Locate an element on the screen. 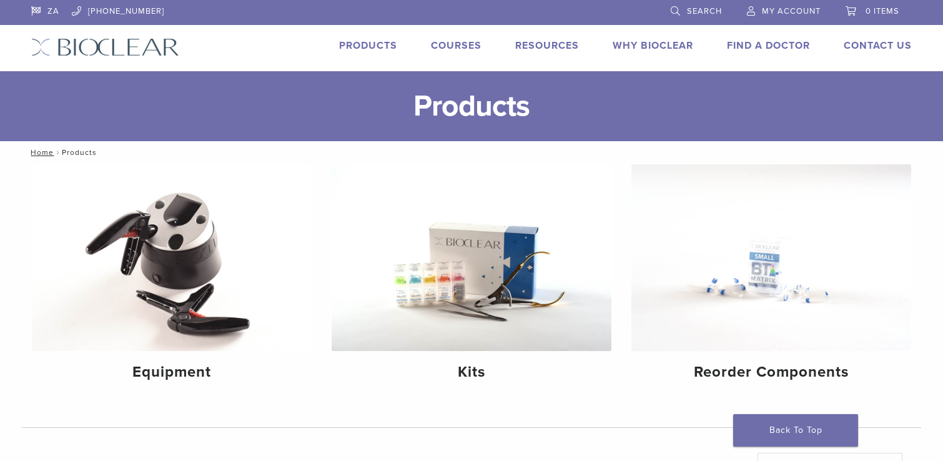 The image size is (943, 461). a: Resources is located at coordinates (547, 46).